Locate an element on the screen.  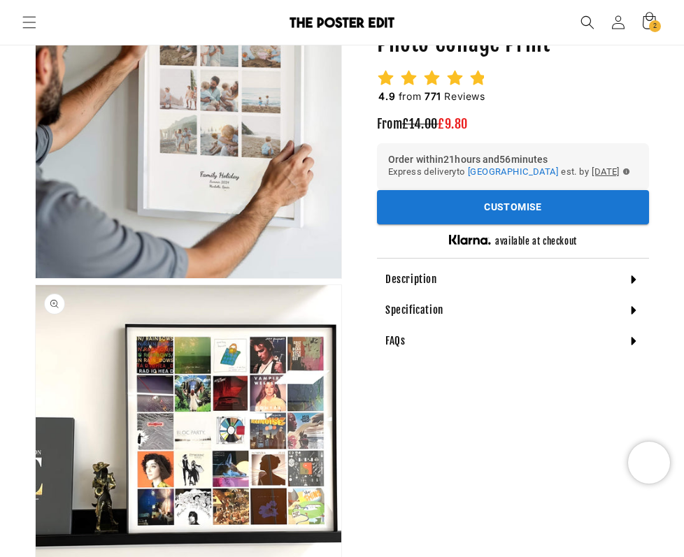
h4: FAQs is located at coordinates (395, 341).